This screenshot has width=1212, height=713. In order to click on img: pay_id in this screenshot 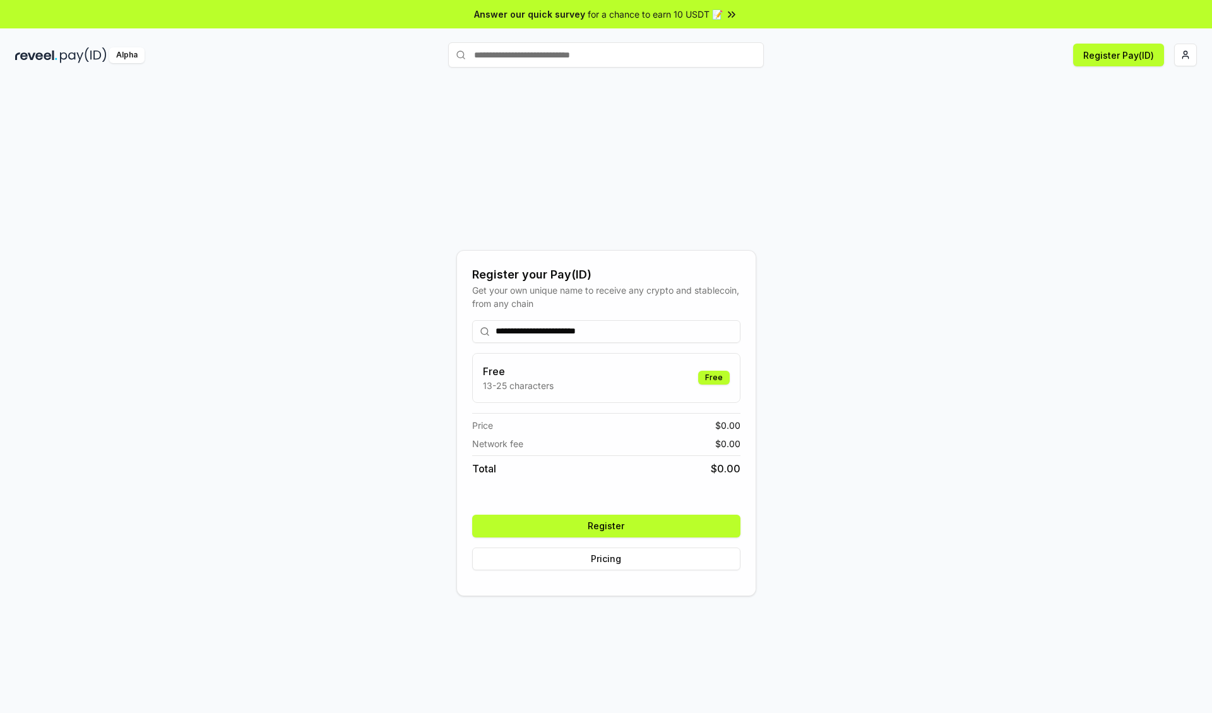, I will do `click(83, 55)`.